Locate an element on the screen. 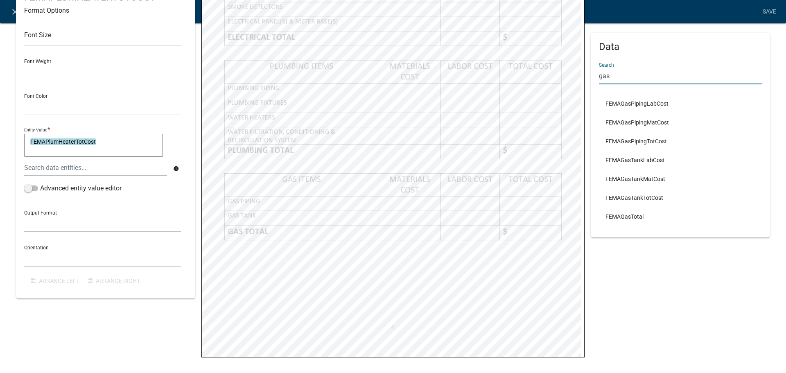  button: Arrange Right is located at coordinates (114, 281).